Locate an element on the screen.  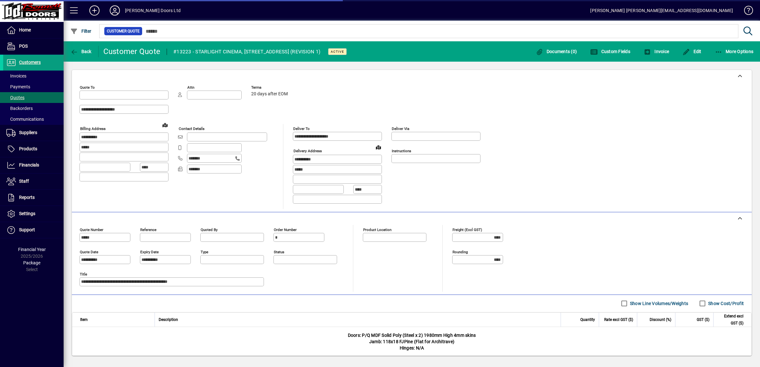
span: Backorders is located at coordinates (19, 108).